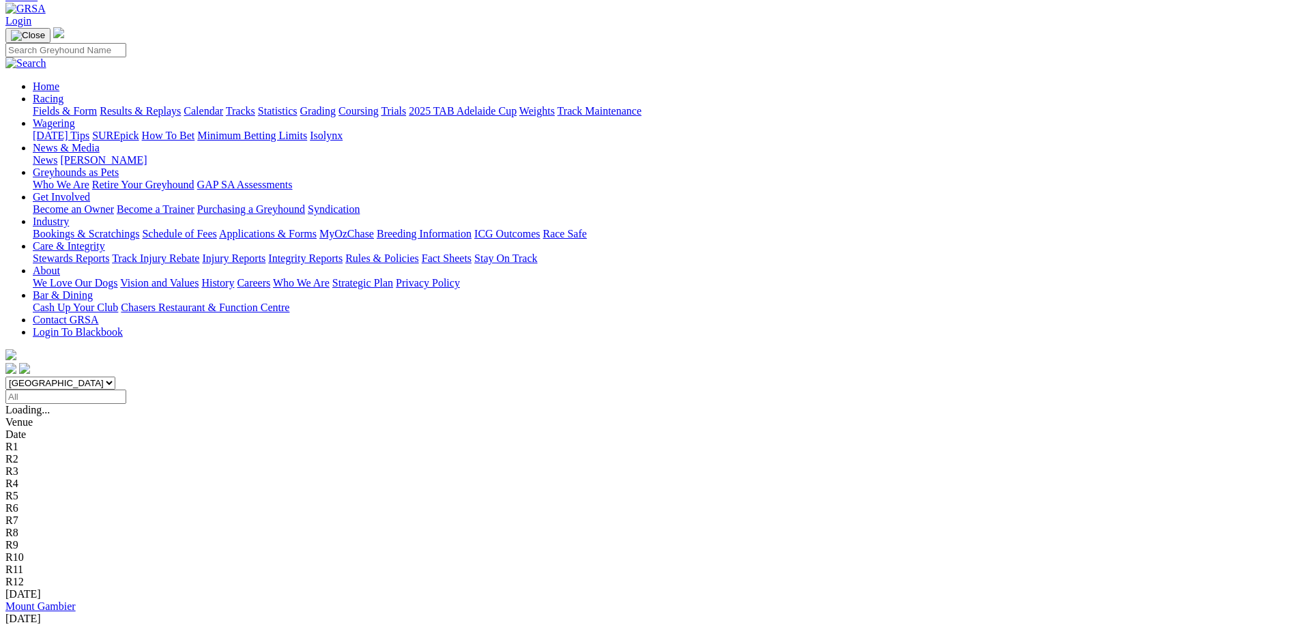  Describe the element at coordinates (663, 160) in the screenshot. I see `div: News & Media` at that location.